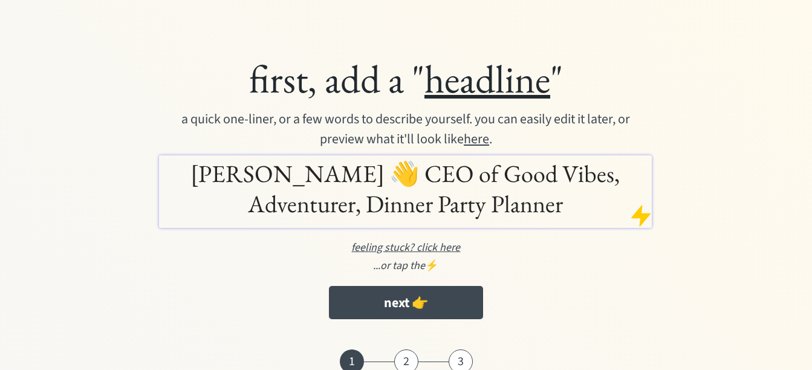 Image resolution: width=812 pixels, height=370 pixels. Describe the element at coordinates (406, 361) in the screenshot. I see `div: 2` at that location.